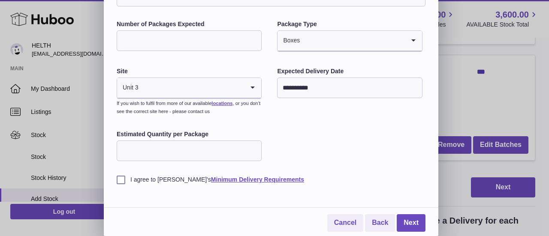 The height and width of the screenshot is (236, 549). I want to click on a: Back, so click(380, 223).